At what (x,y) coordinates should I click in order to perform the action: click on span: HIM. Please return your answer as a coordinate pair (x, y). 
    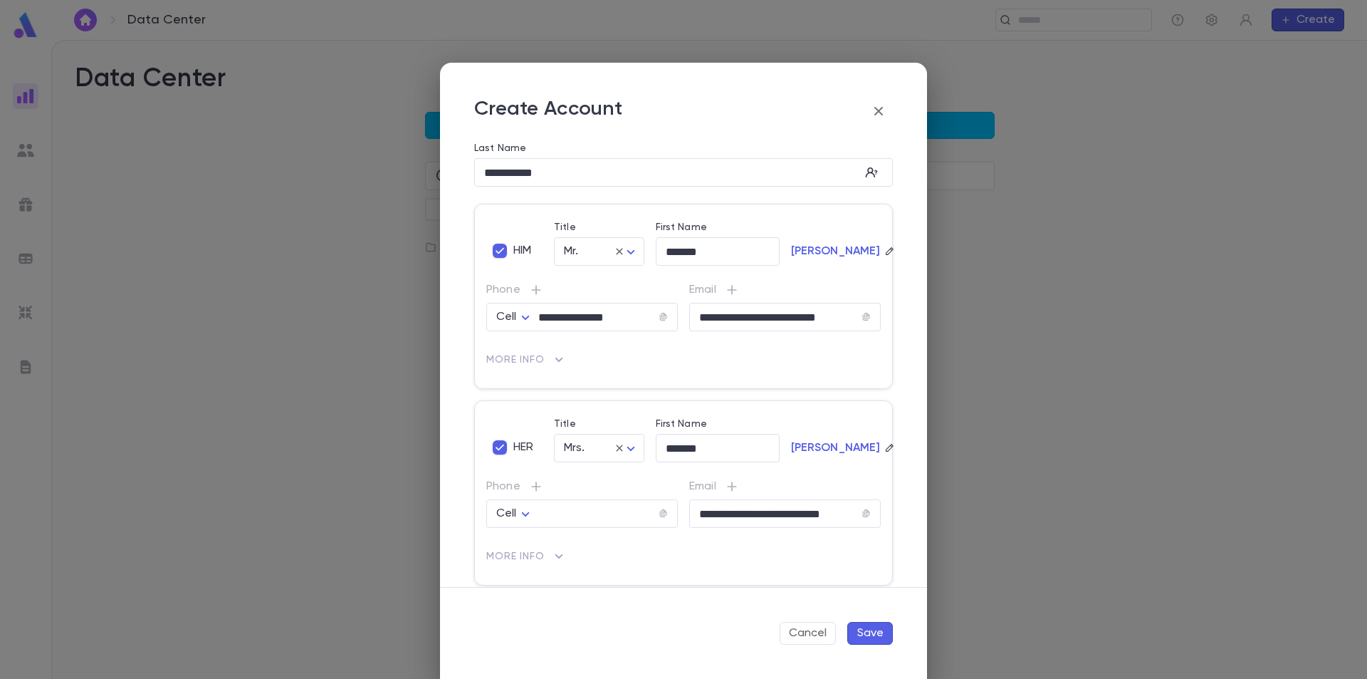
    Looking at the image, I should click on (522, 251).